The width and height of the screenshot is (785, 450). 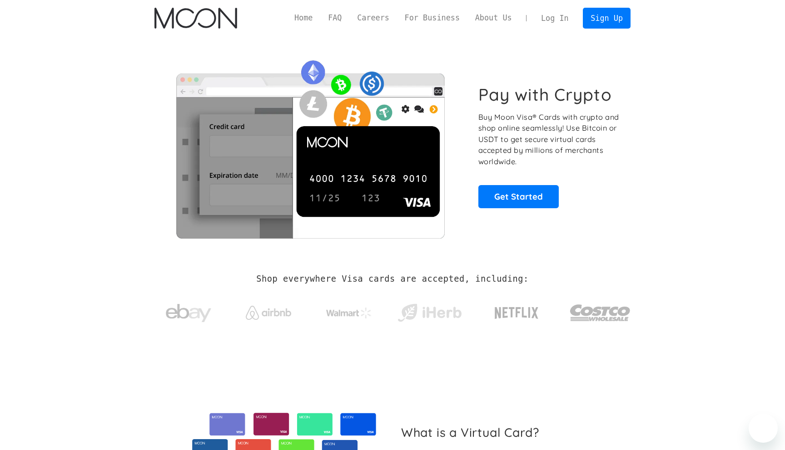 I want to click on a: Home, so click(x=303, y=18).